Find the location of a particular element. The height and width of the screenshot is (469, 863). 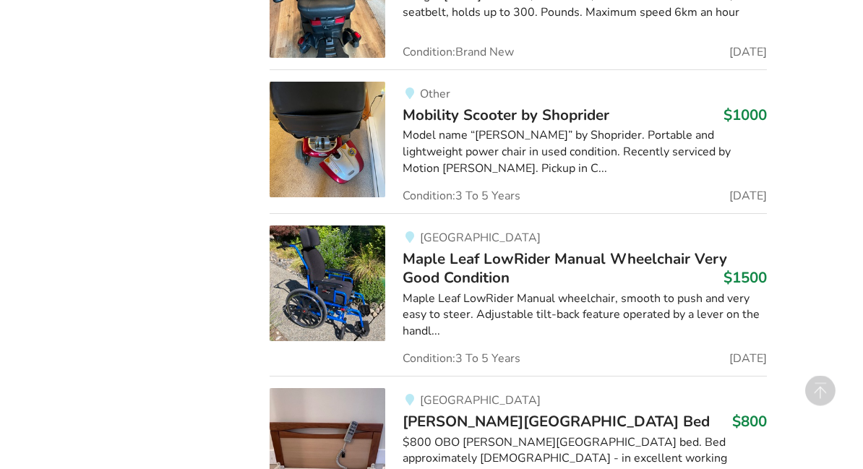

span: Condition: Brand New is located at coordinates (458, 52).